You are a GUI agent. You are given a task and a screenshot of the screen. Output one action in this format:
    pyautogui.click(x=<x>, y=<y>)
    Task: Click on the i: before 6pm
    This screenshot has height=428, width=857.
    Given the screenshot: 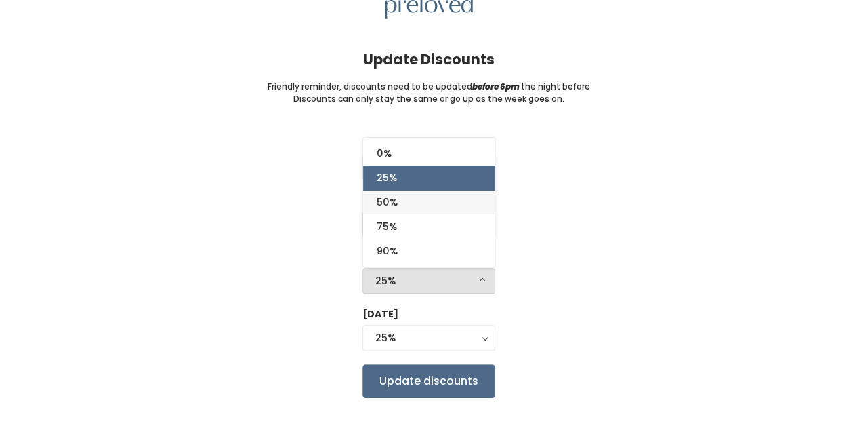 What is the action you would take?
    pyautogui.click(x=496, y=86)
    